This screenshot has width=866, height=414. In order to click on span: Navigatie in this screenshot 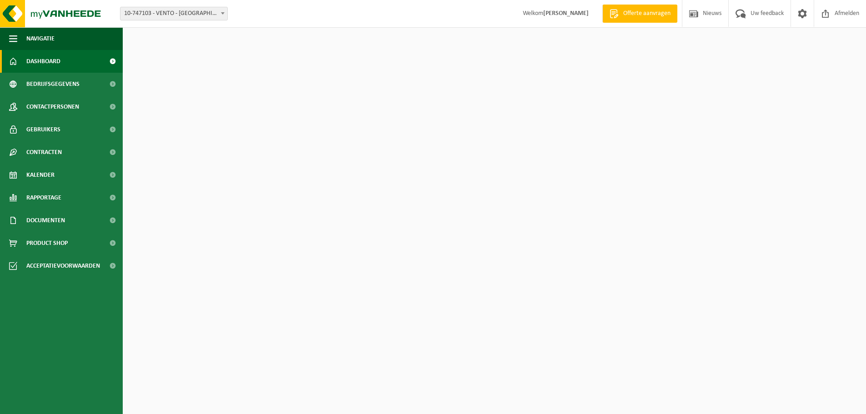, I will do `click(40, 39)`.